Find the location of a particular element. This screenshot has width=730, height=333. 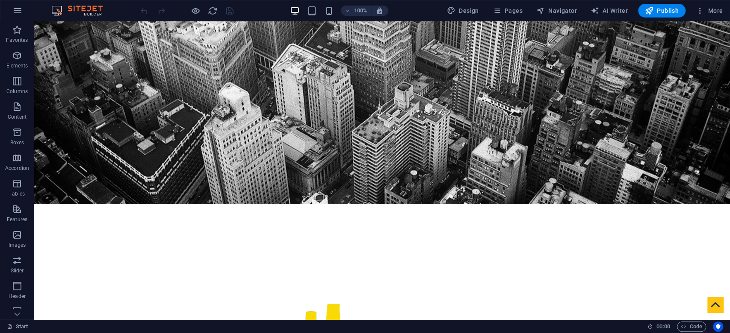

span: AI Writer is located at coordinates (609, 11).